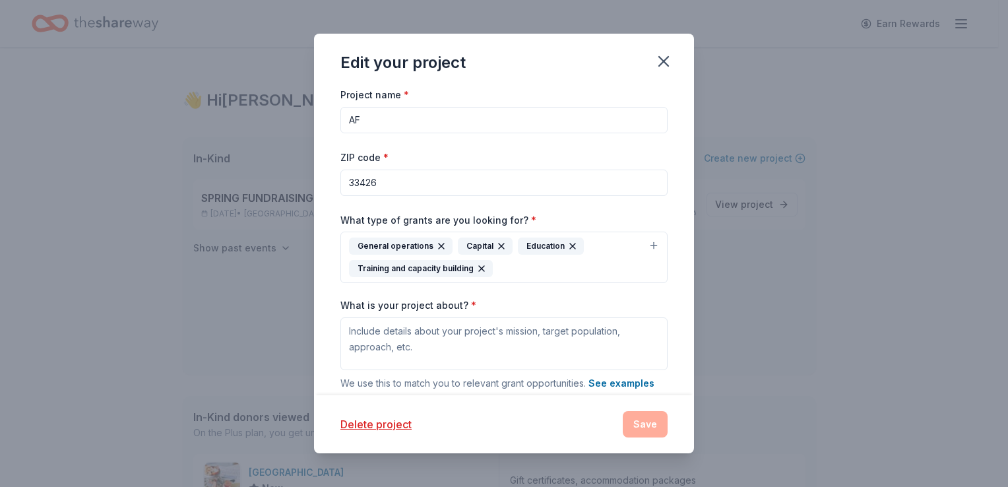 The image size is (1008, 487). What do you see at coordinates (403, 63) in the screenshot?
I see `div: Edit your project` at bounding box center [403, 63].